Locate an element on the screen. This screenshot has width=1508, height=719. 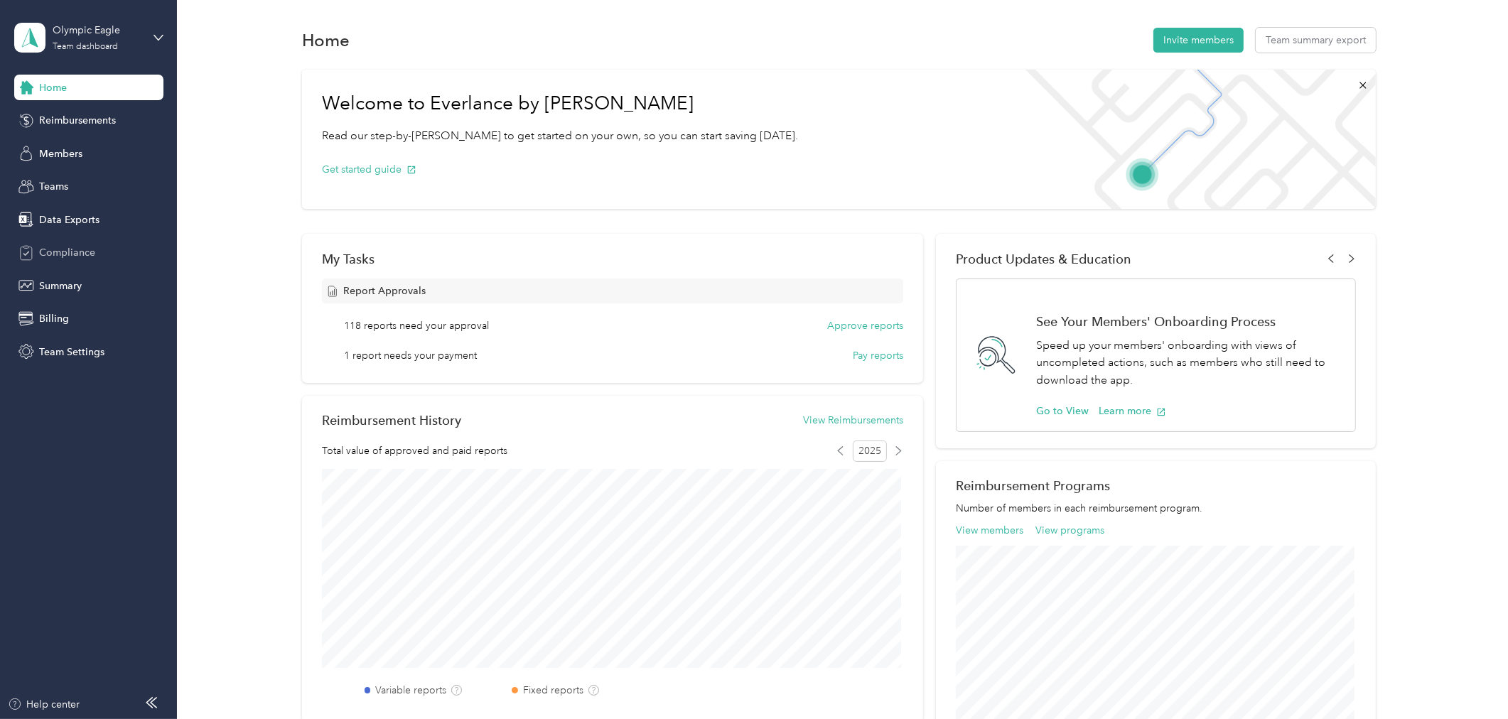
div: Help center is located at coordinates (44, 704).